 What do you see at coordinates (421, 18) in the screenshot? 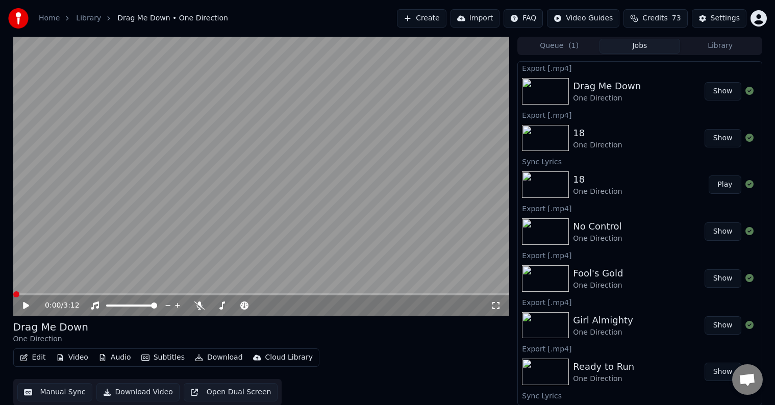
I see `button: Create` at bounding box center [421, 18].